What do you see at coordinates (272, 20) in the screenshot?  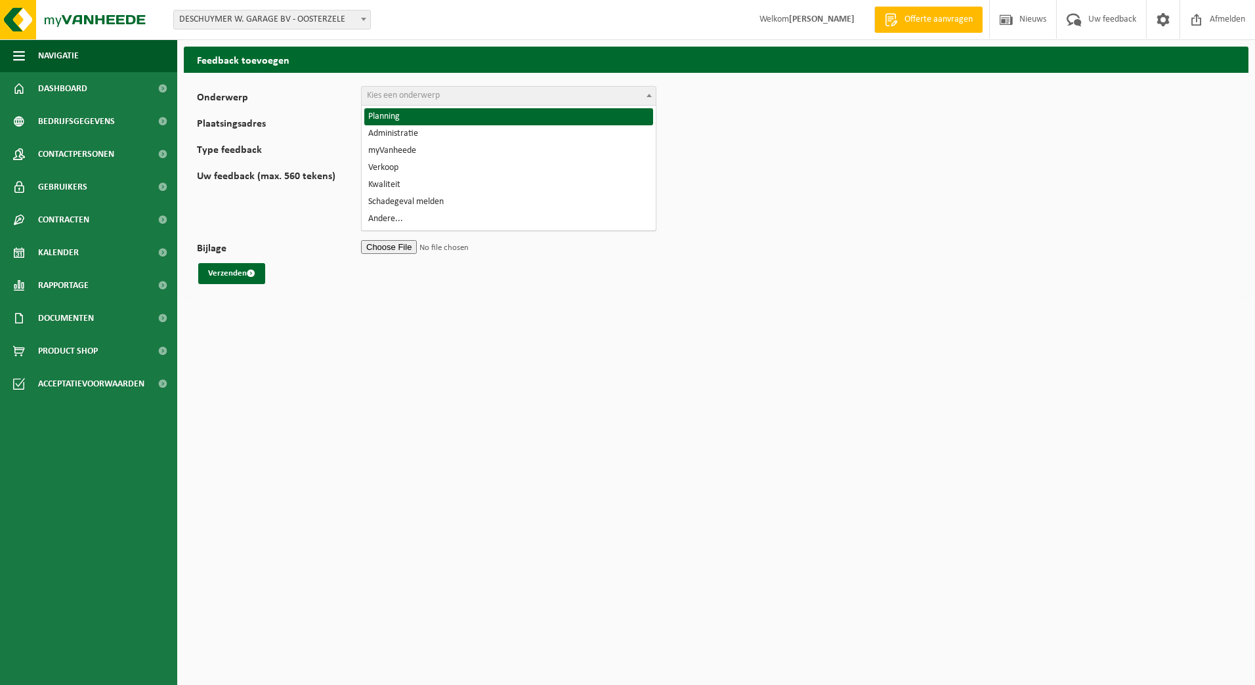 I see `span: DESCHUYMER W. GARAGE BV - OOSTERZELE` at bounding box center [272, 20].